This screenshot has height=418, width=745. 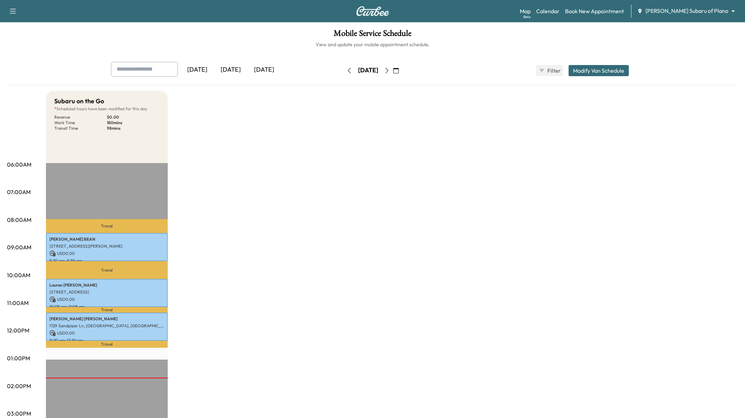 I want to click on p: 12:00PM, so click(x=18, y=331).